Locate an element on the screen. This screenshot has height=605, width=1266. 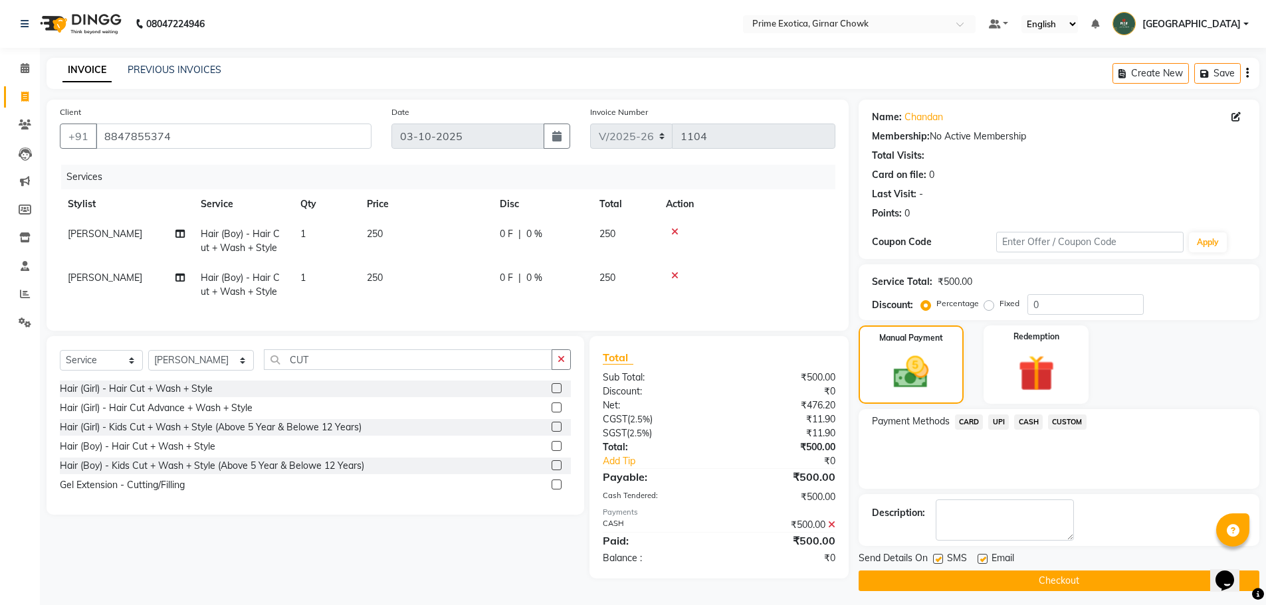
div: Service Total: is located at coordinates (902, 282).